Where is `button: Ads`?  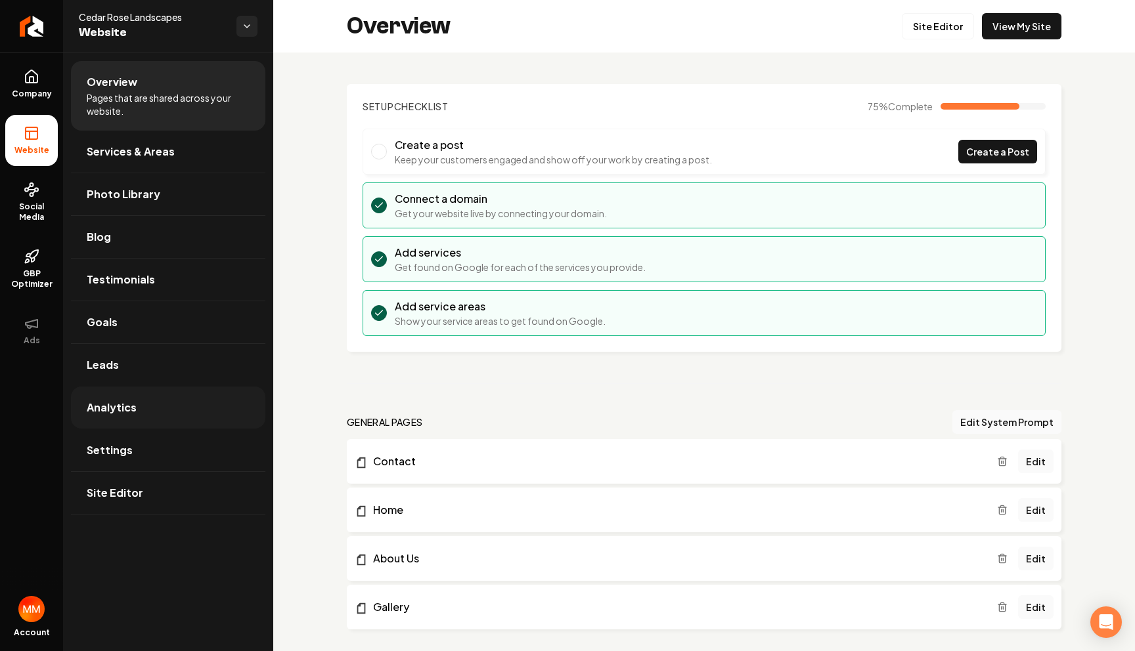
button: Ads is located at coordinates (32, 331).